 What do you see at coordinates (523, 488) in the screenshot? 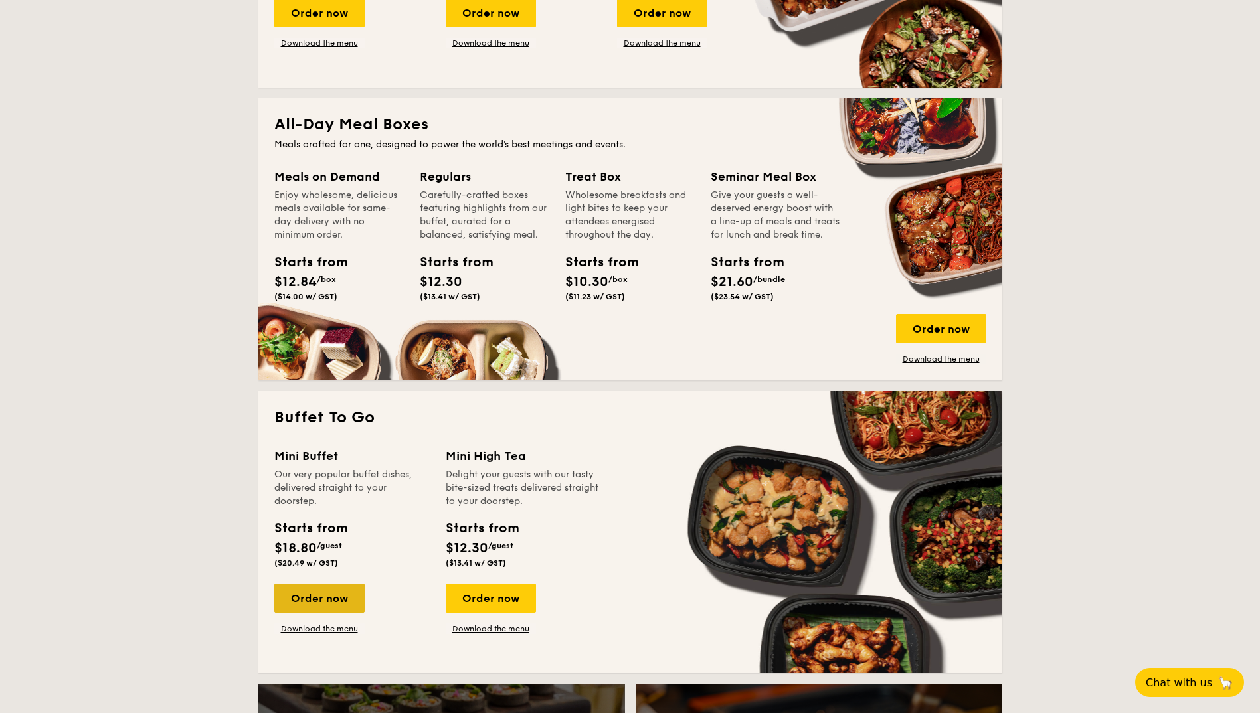
I see `div: Delight your guests with our tasty bite-sized treats delivered straight to your doorstep.` at bounding box center [523, 488].